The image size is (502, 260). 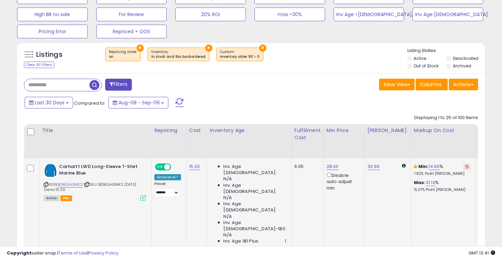 What do you see at coordinates (138, 102) in the screenshot?
I see `button: Aug-08 - Sep-06` at bounding box center [138, 102].